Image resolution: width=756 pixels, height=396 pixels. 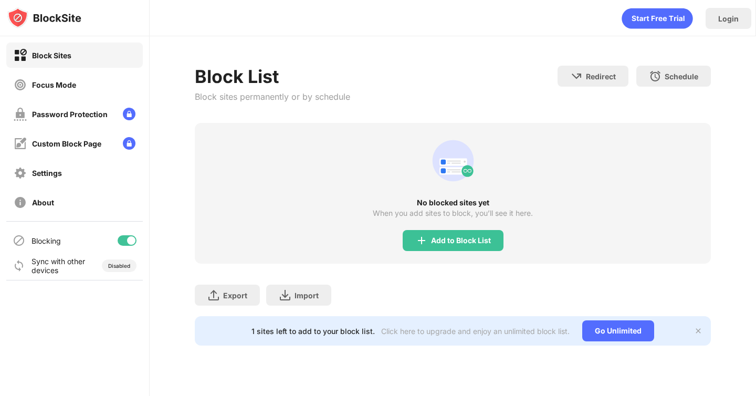 What do you see at coordinates (20, 143) in the screenshot?
I see `img: customize-block-page-off.svg` at bounding box center [20, 143].